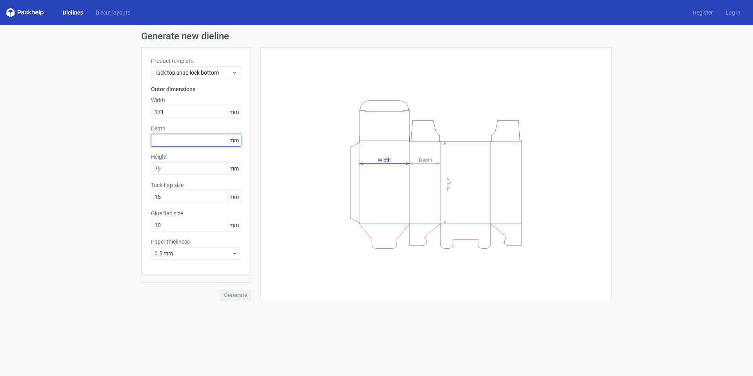 This screenshot has width=753, height=376. Describe the element at coordinates (193, 253) in the screenshot. I see `span: 0.5 mm` at that location.